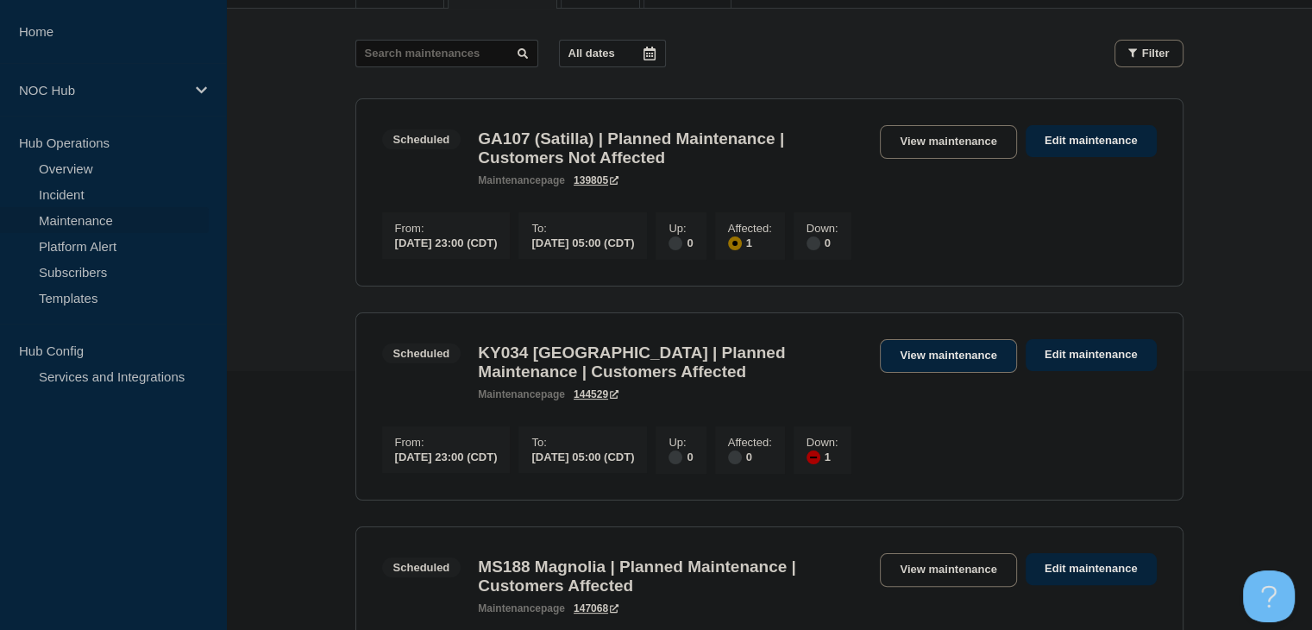  I want to click on p: All dates, so click(592, 53).